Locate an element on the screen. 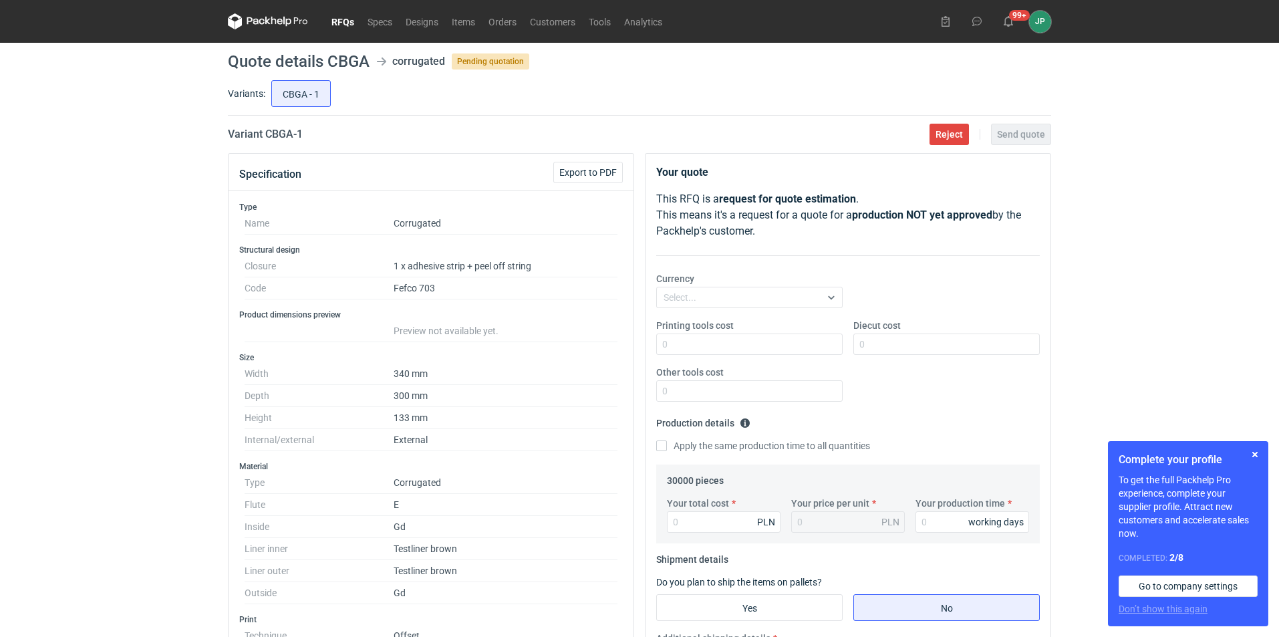  figcaption: JP is located at coordinates (1040, 21).